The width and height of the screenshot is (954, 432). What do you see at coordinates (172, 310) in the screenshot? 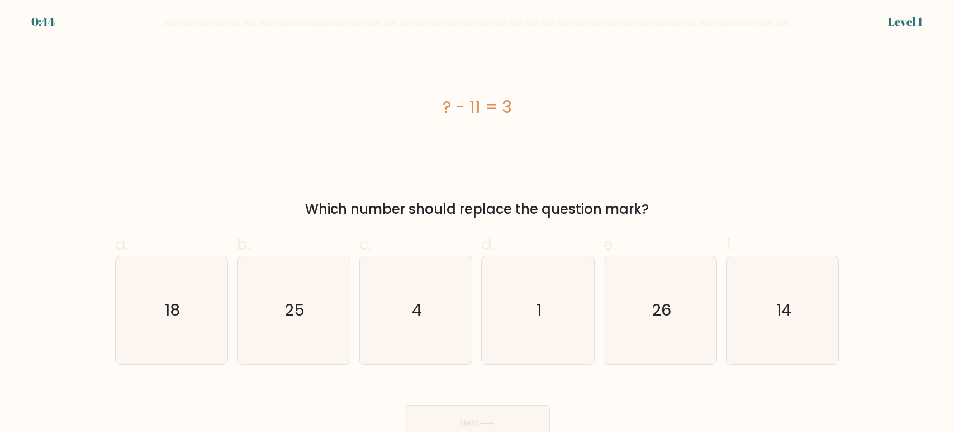
I see `text: 18` at bounding box center [172, 310].